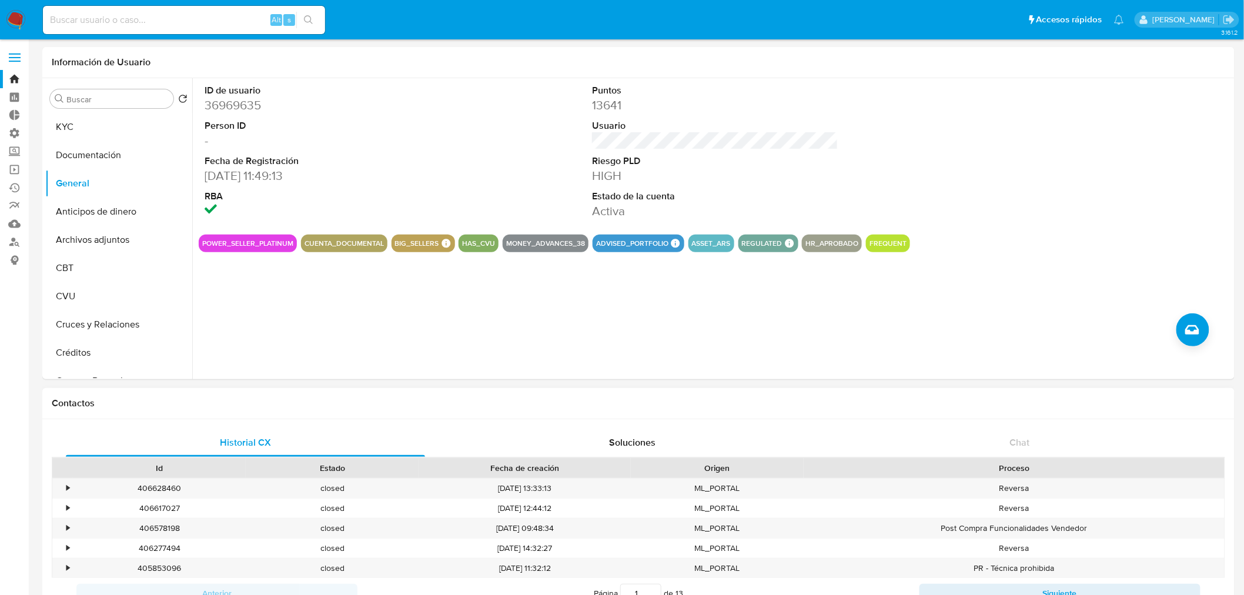 The image size is (1244, 595). I want to click on dd: HIGH, so click(715, 176).